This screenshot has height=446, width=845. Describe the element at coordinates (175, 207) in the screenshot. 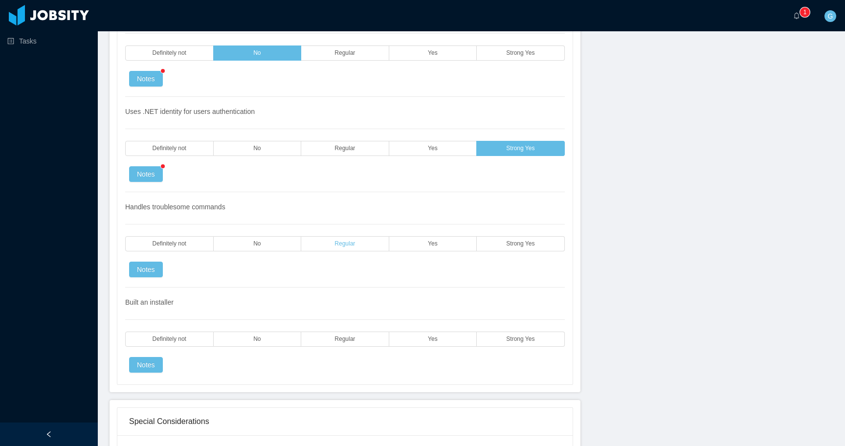

I see `span: Handles troublesome commands` at that location.